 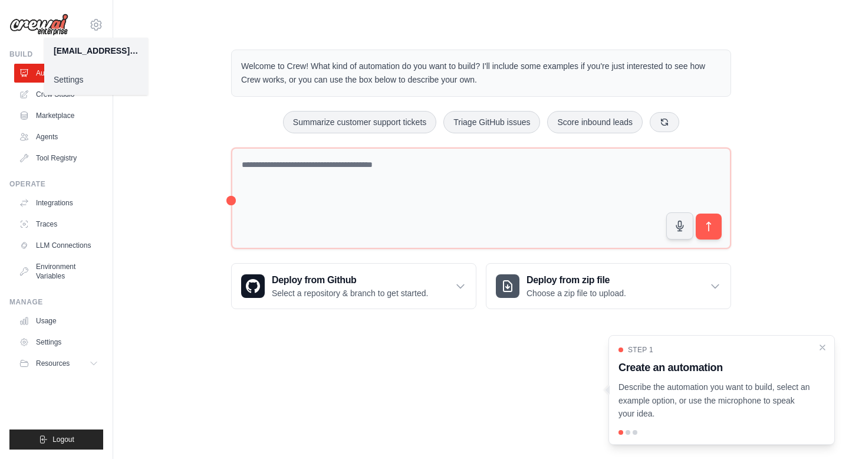 What do you see at coordinates (820, 431) in the screenshot?
I see `div: Chat Widget` at bounding box center [820, 431].